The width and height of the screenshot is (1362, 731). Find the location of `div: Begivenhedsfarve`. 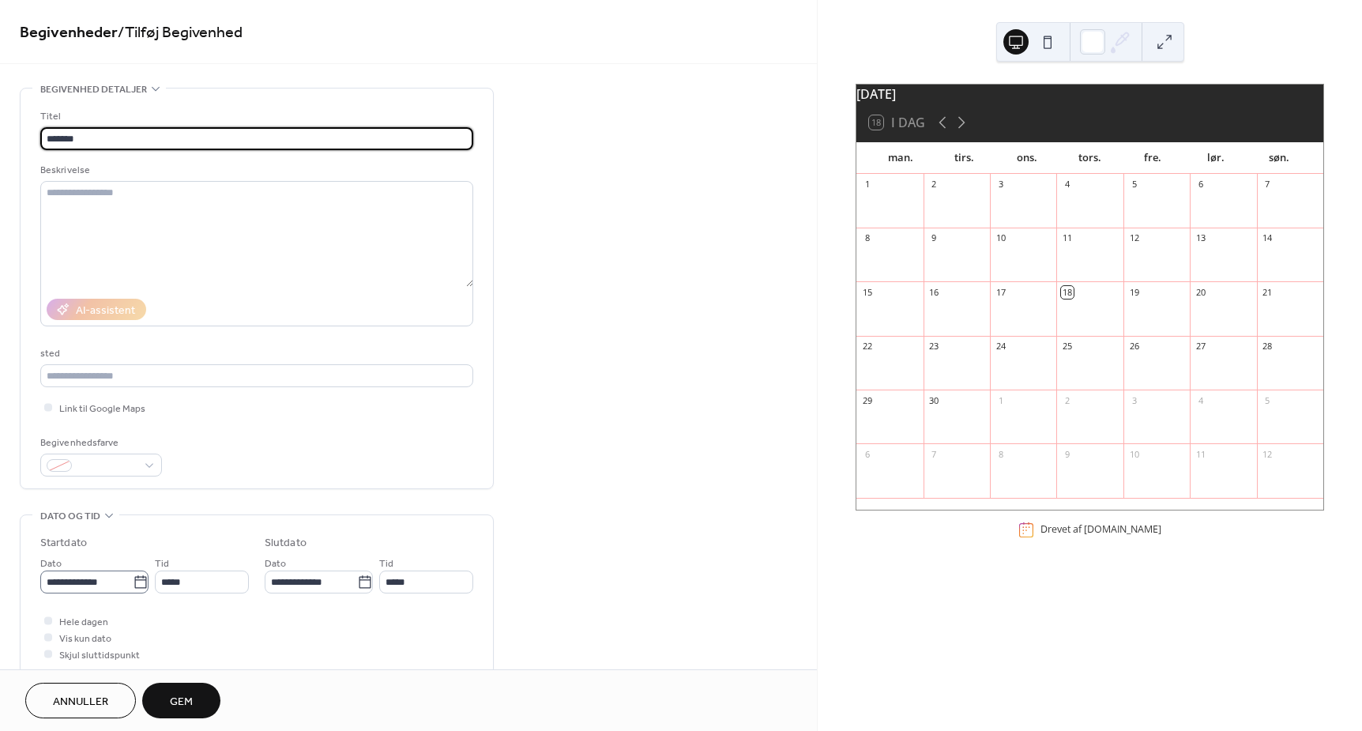

div: Begivenhedsfarve is located at coordinates (100, 442).